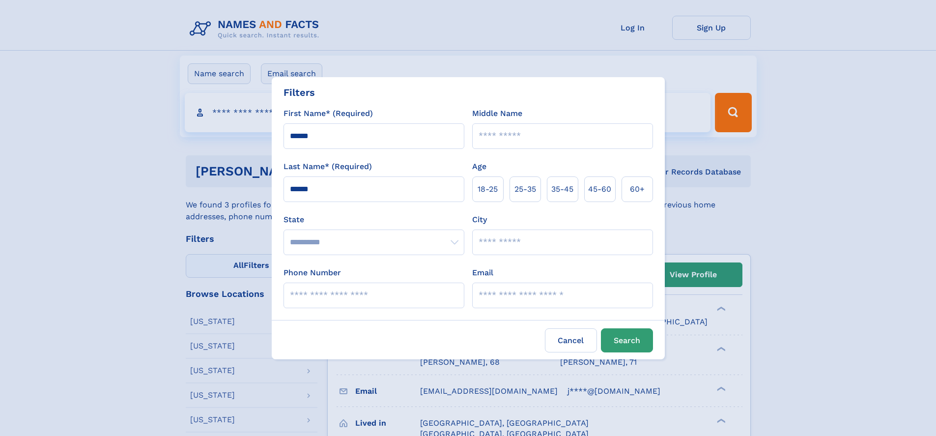 Image resolution: width=936 pixels, height=436 pixels. Describe the element at coordinates (479, 166) in the screenshot. I see `label: Age` at that location.